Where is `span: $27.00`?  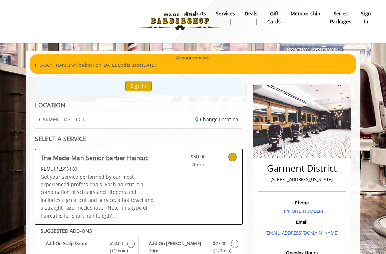
span: $27.00 is located at coordinates (220, 243).